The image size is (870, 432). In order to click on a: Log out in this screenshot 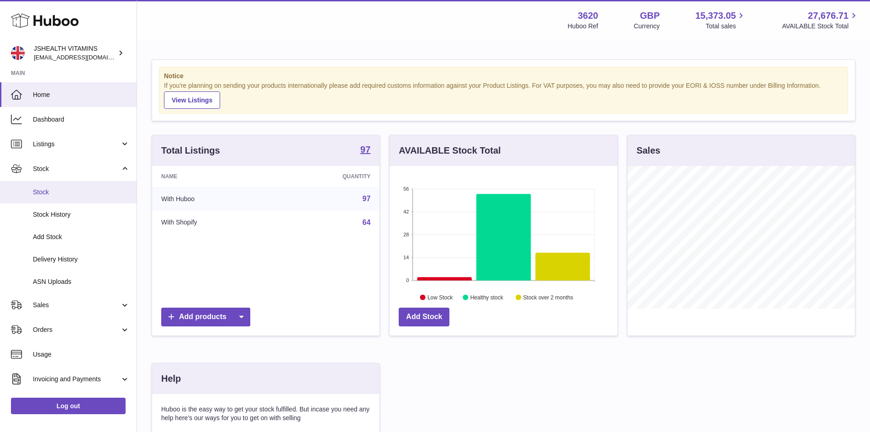, I will do `click(68, 406)`.